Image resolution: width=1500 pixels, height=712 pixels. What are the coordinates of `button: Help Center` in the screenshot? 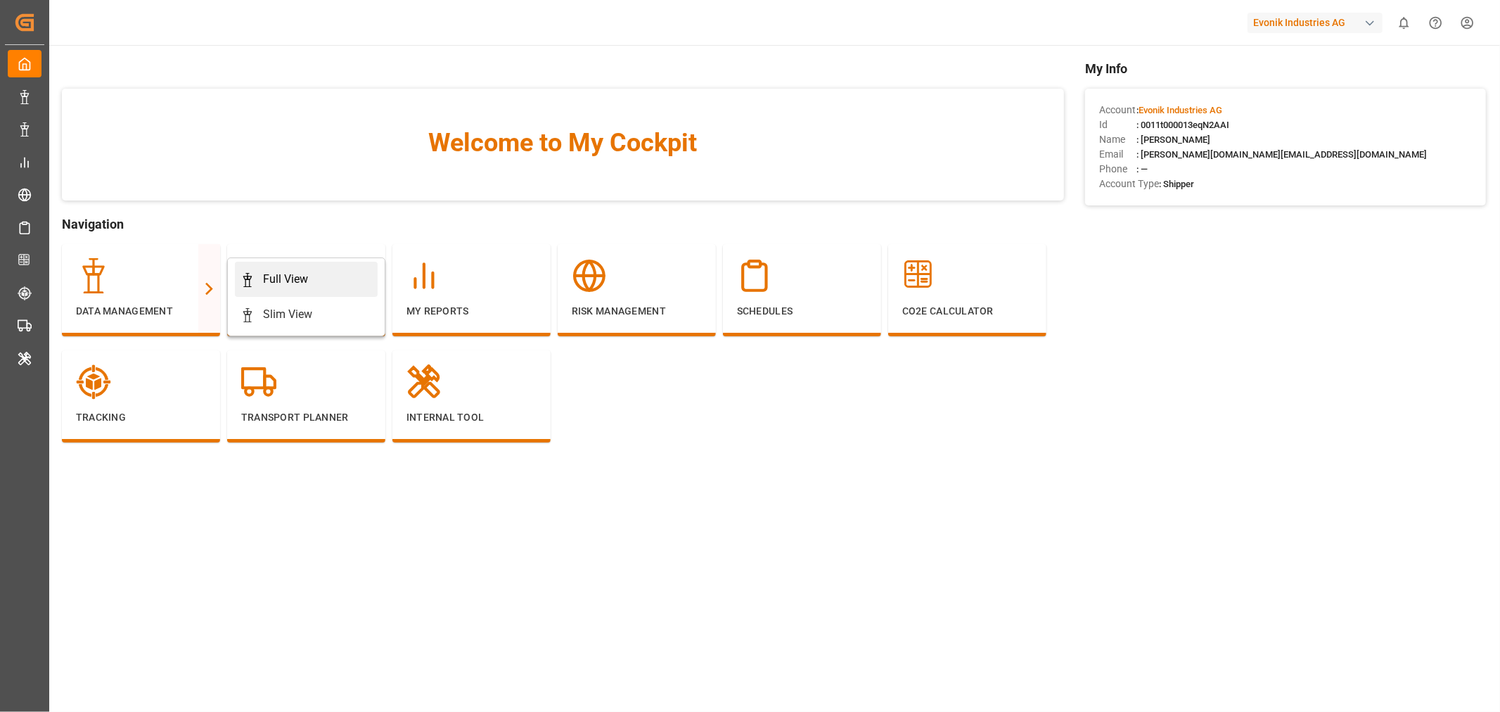 It's located at (1435, 23).